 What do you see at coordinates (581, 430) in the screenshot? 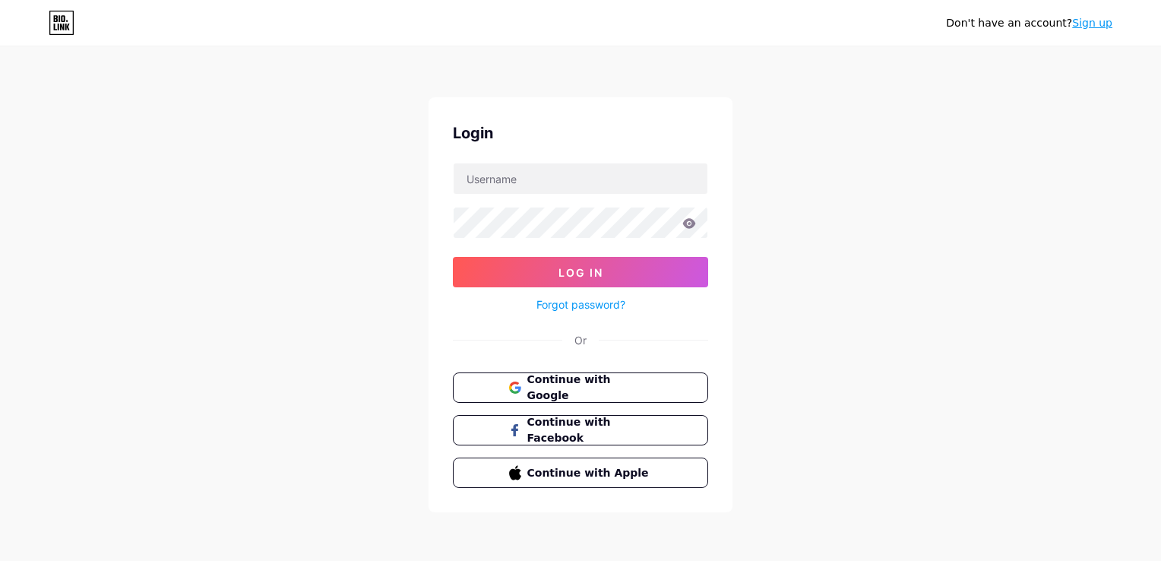
I see `button: Continue with Facebook` at bounding box center [581, 430].